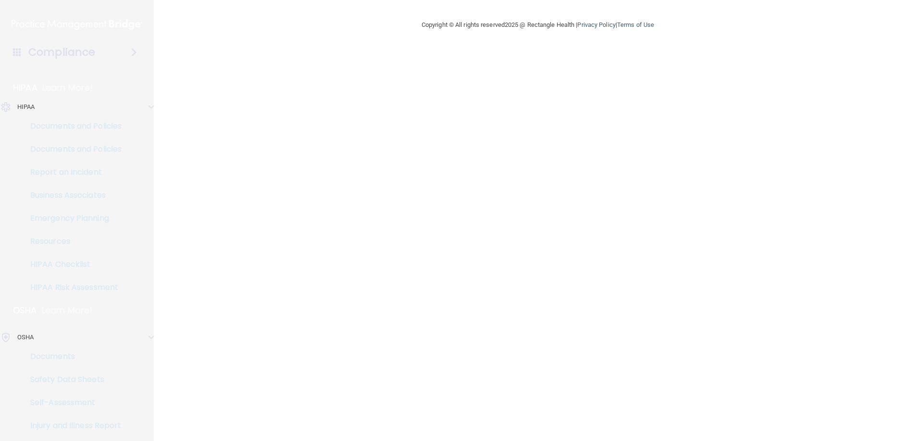  I want to click on p: Documents, so click(72, 357).